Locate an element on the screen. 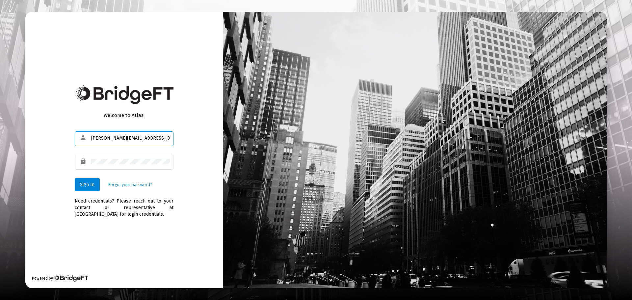  mat-icon: person is located at coordinates (84, 138).